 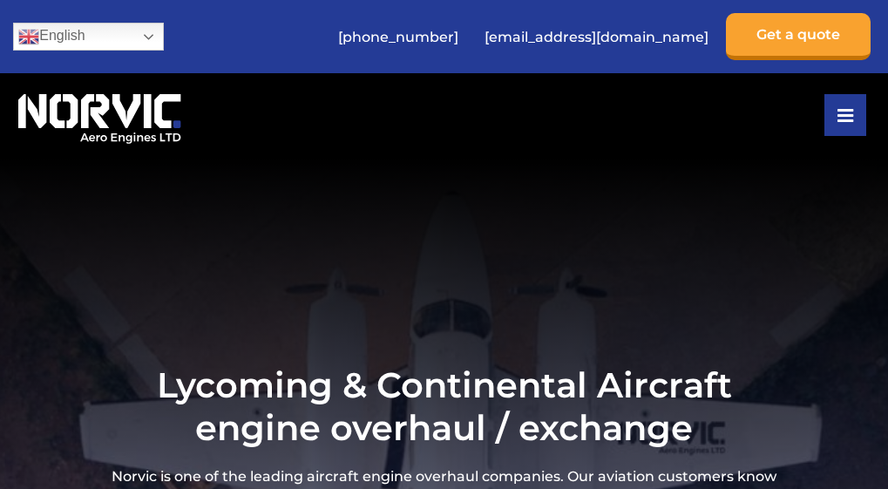 I want to click on img: en, so click(x=29, y=37).